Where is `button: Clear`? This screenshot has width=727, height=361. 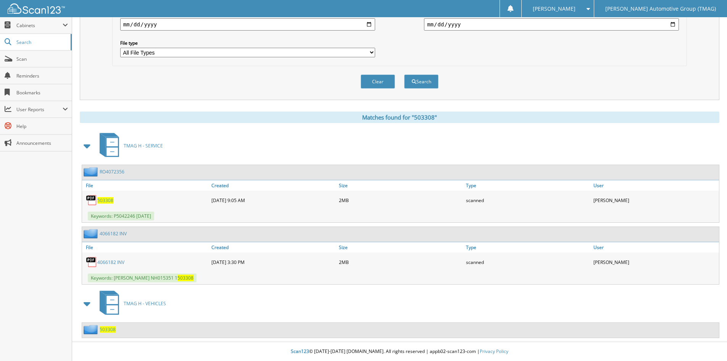
button: Clear is located at coordinates (378, 81).